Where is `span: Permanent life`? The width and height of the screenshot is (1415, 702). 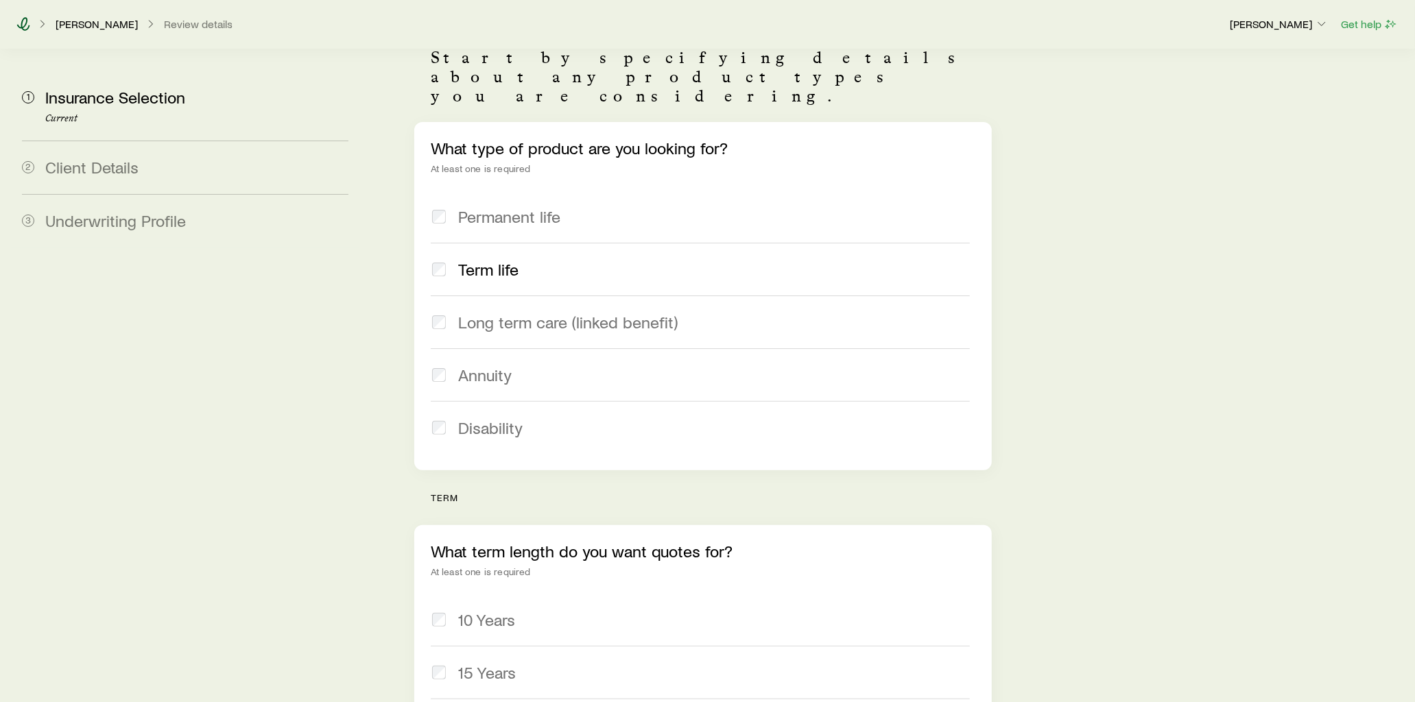 span: Permanent life is located at coordinates (509, 217).